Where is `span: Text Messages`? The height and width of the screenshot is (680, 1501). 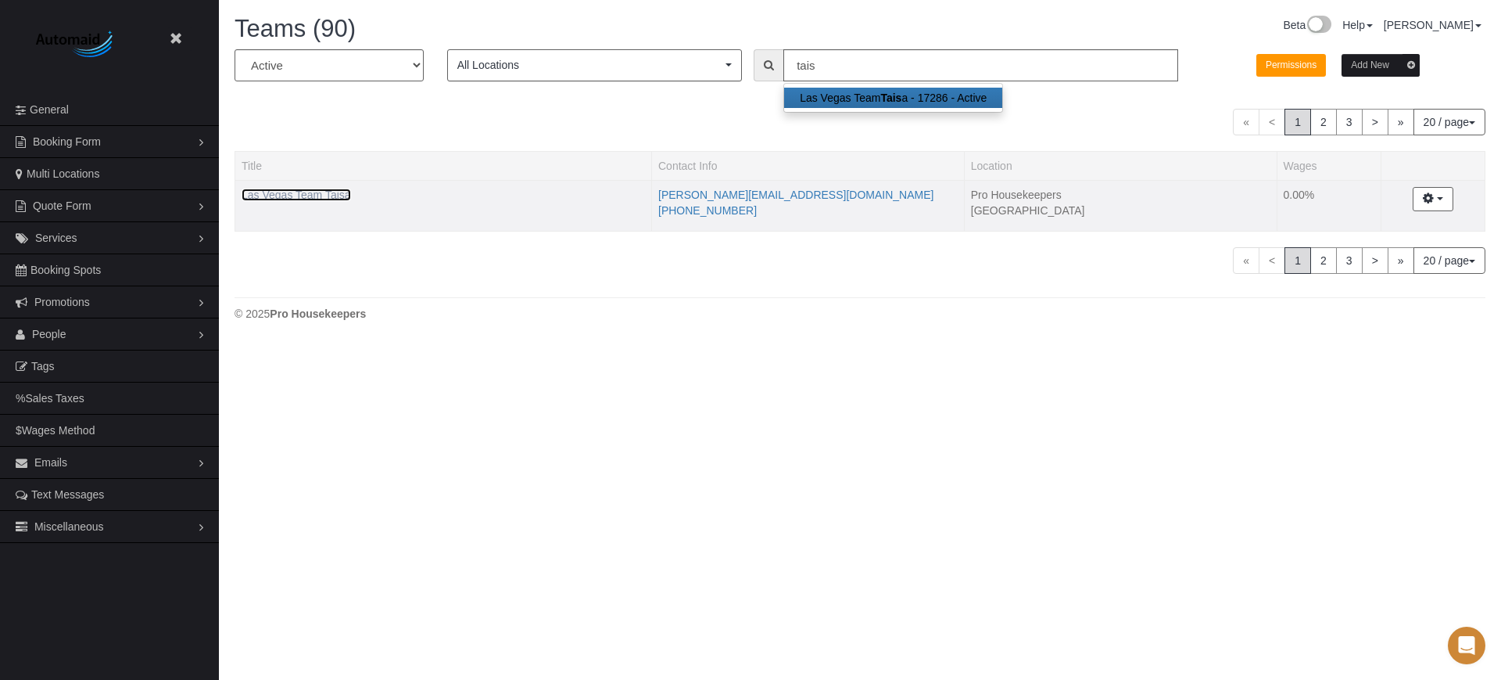
span: Text Messages is located at coordinates (67, 494).